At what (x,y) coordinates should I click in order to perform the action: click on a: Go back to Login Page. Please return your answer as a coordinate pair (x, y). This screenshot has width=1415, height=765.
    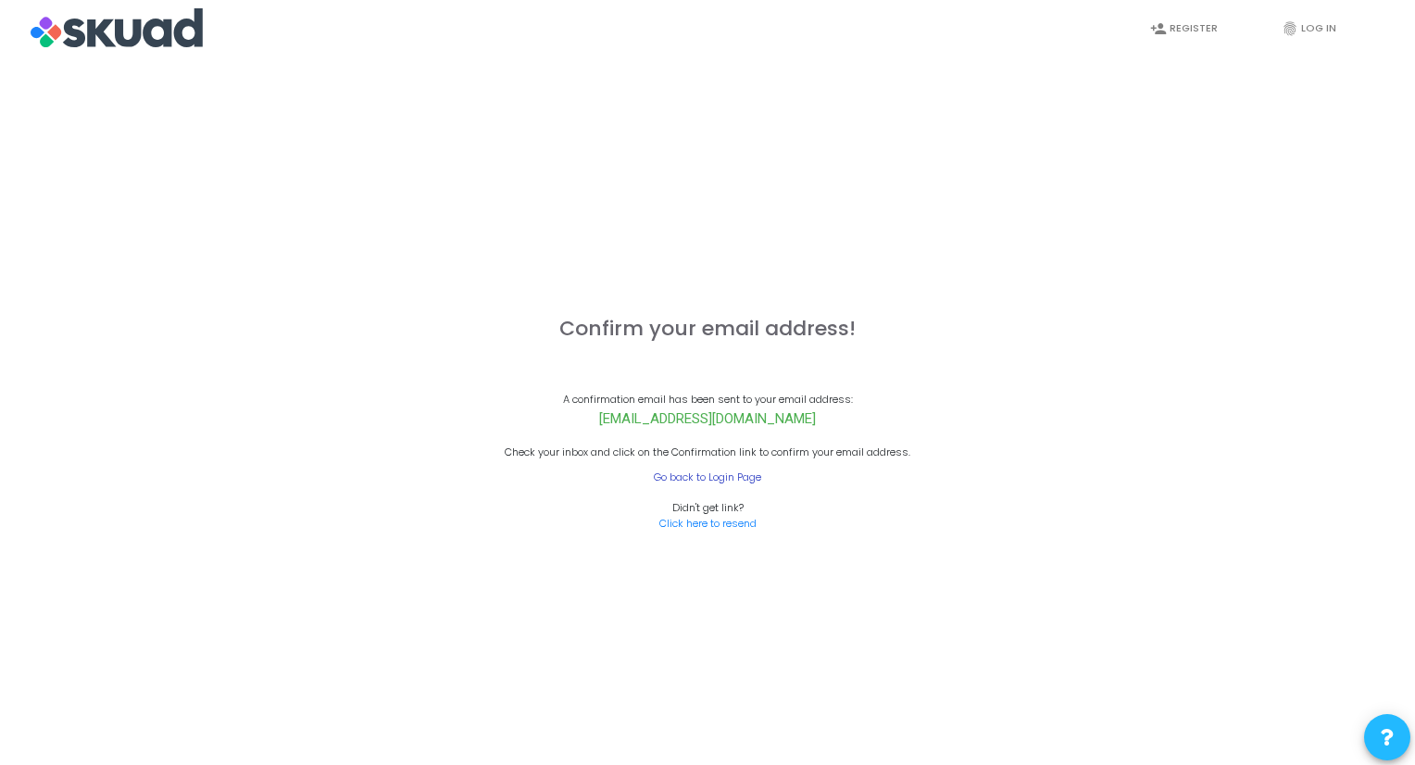
    Looking at the image, I should click on (708, 477).